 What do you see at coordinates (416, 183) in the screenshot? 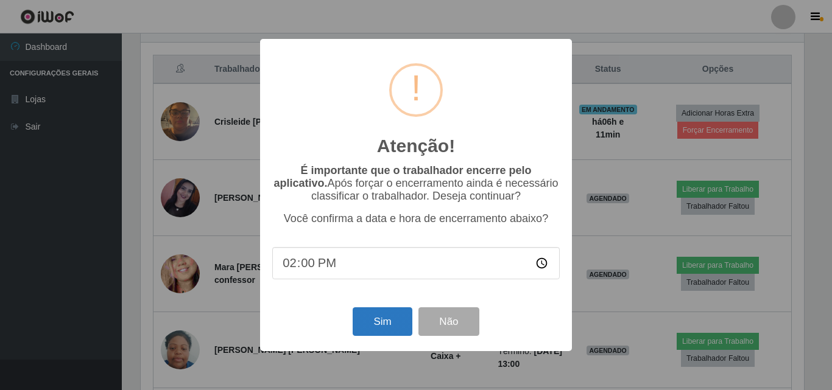
I see `p: Após forçar o encerramento ainda é necessário classificar o trabalhador. Deseja continuar?` at bounding box center [416, 183].